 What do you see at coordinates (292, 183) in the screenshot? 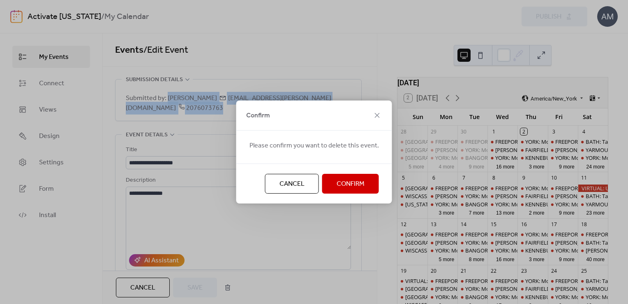
I see `button: Cancel` at bounding box center [292, 183].